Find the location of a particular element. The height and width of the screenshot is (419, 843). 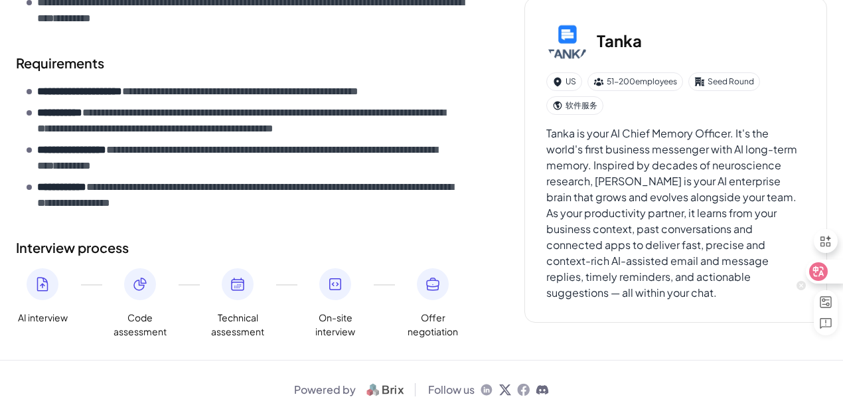

span: On-site interview is located at coordinates (335, 325).